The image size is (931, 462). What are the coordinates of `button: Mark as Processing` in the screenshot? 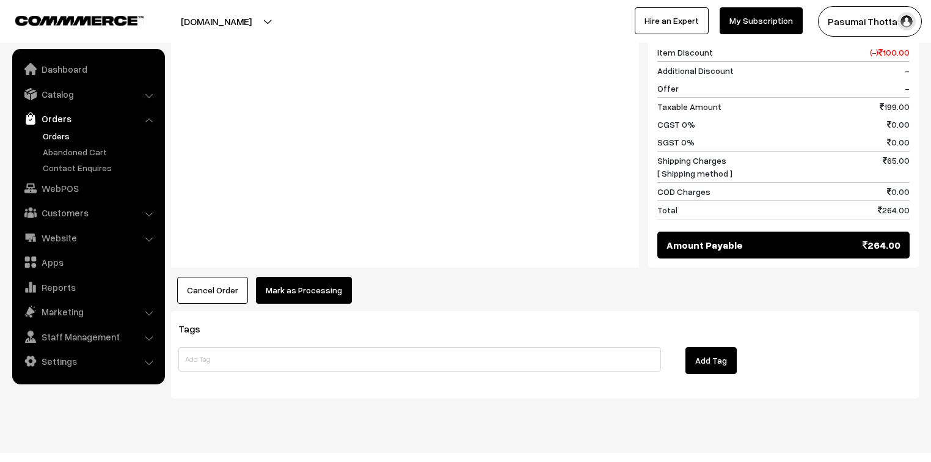 It's located at (304, 290).